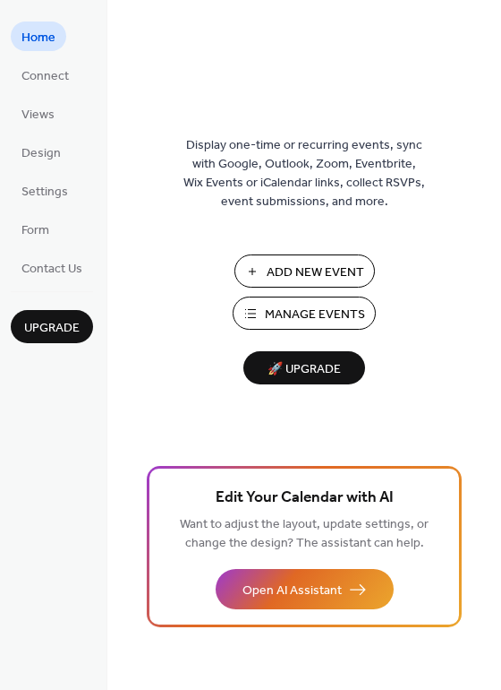  What do you see at coordinates (304, 367) in the screenshot?
I see `button: 🚀 Upgrade` at bounding box center [304, 367].